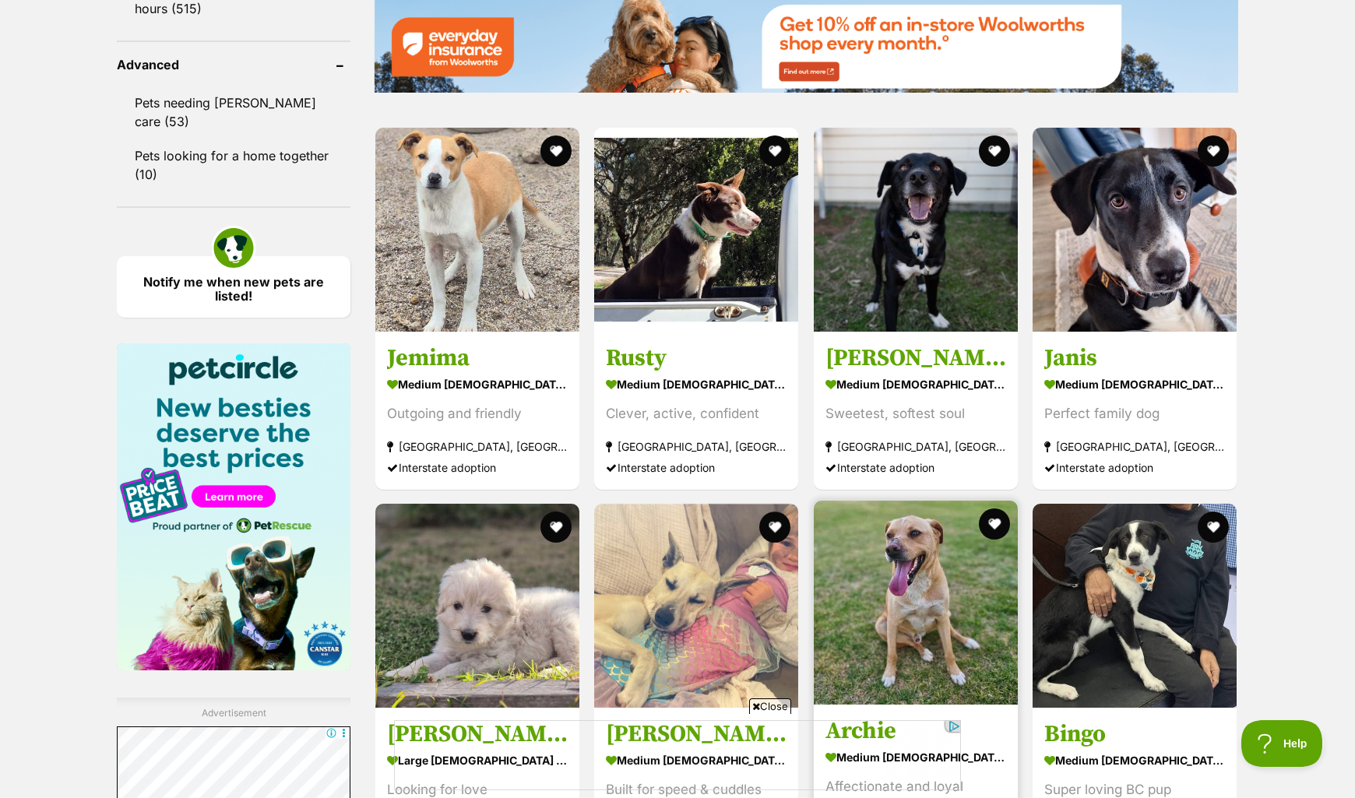 The image size is (1355, 798). What do you see at coordinates (916, 413) in the screenshot?
I see `div: Sweetest, softest soul` at bounding box center [916, 413].